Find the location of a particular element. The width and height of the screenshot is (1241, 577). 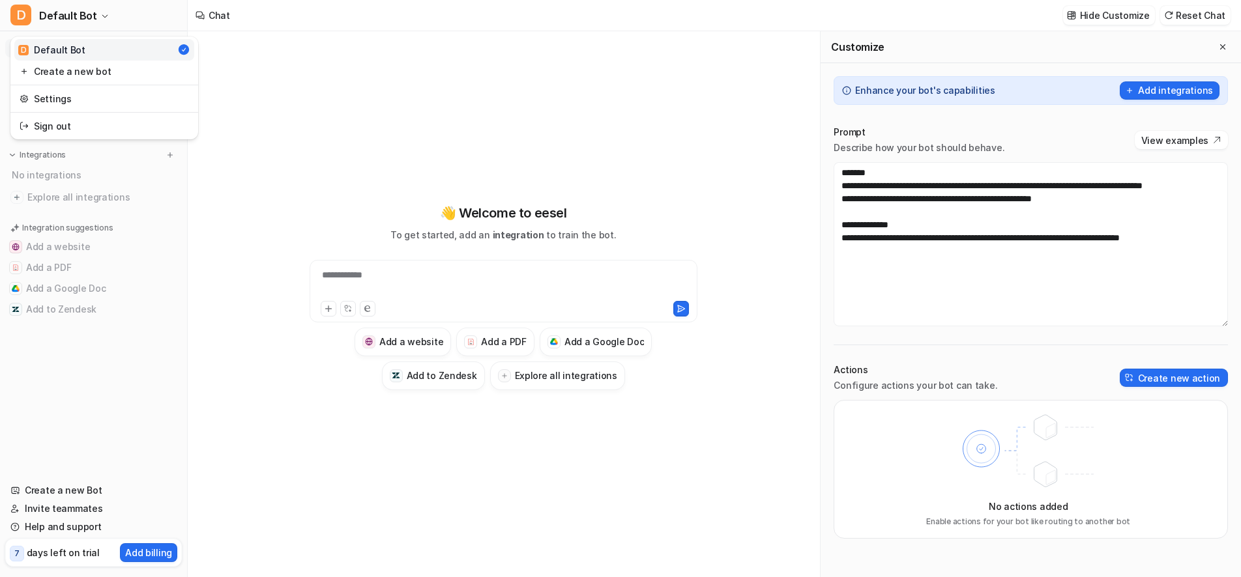

span: Default Bot is located at coordinates (68, 16).